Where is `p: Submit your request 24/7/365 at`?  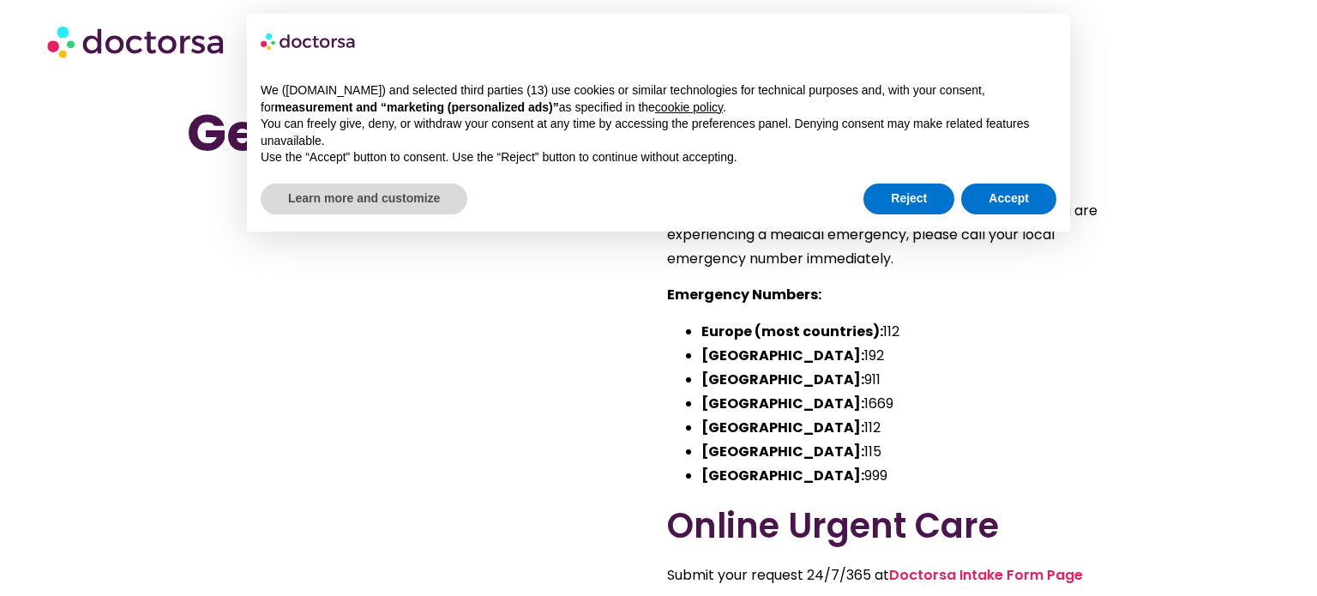
p: Submit your request 24/7/365 at is located at coordinates (899, 575).